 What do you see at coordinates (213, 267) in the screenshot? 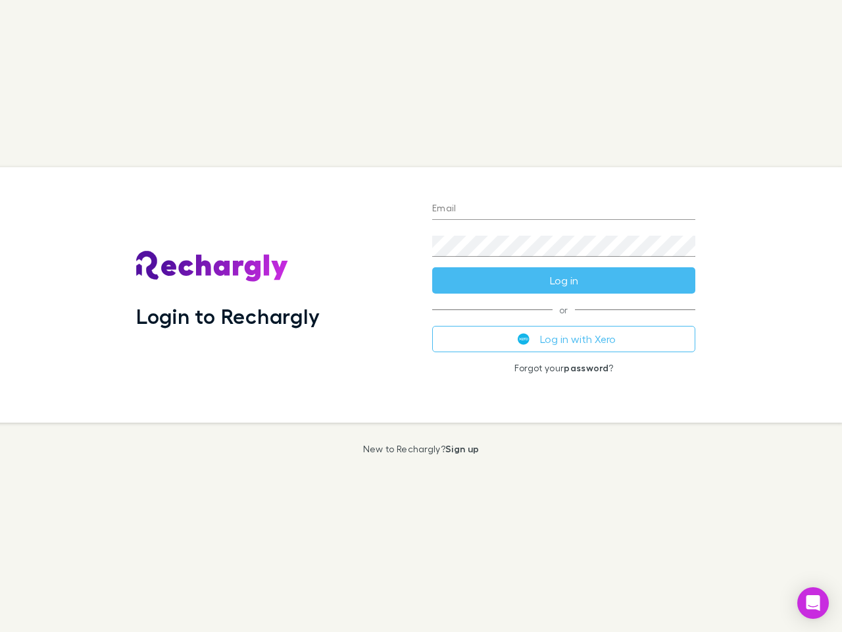
I see `img: Rechargly's Logo` at bounding box center [213, 267].